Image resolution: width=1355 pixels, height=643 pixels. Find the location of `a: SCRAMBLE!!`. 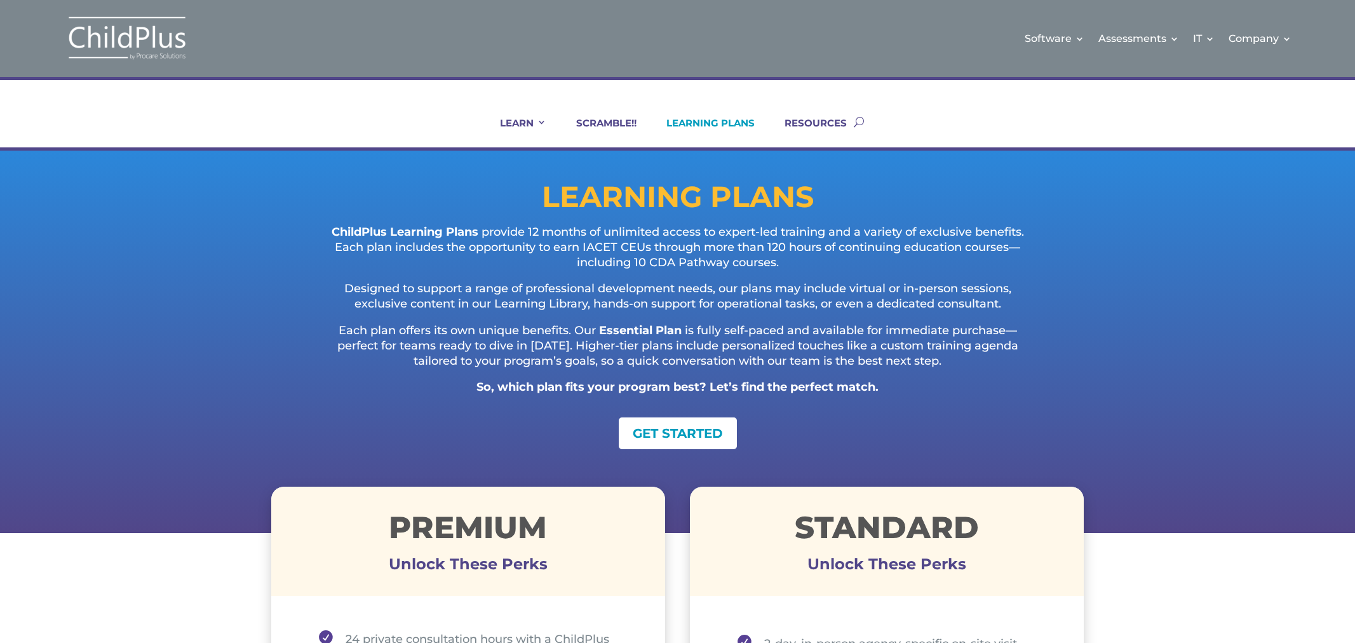

a: SCRAMBLE!! is located at coordinates (599, 132).